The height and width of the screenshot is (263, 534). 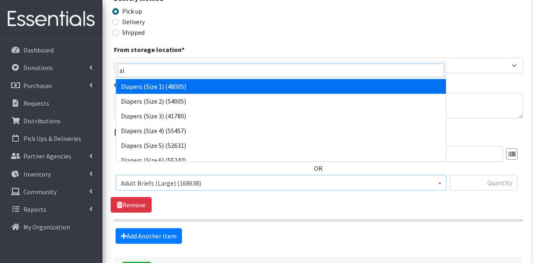 I want to click on p: Partner Agencies, so click(x=47, y=156).